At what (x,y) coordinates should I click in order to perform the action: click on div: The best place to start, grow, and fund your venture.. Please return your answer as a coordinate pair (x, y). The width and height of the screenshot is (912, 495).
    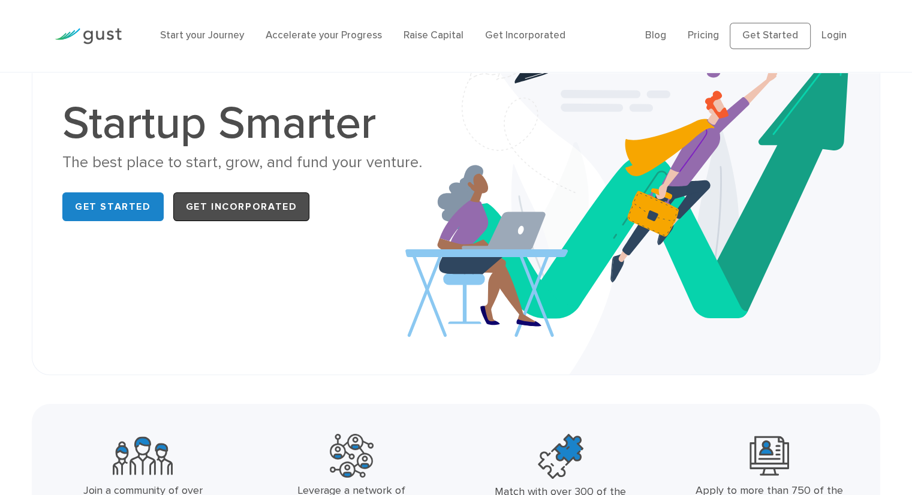
    Looking at the image, I should click on (254, 162).